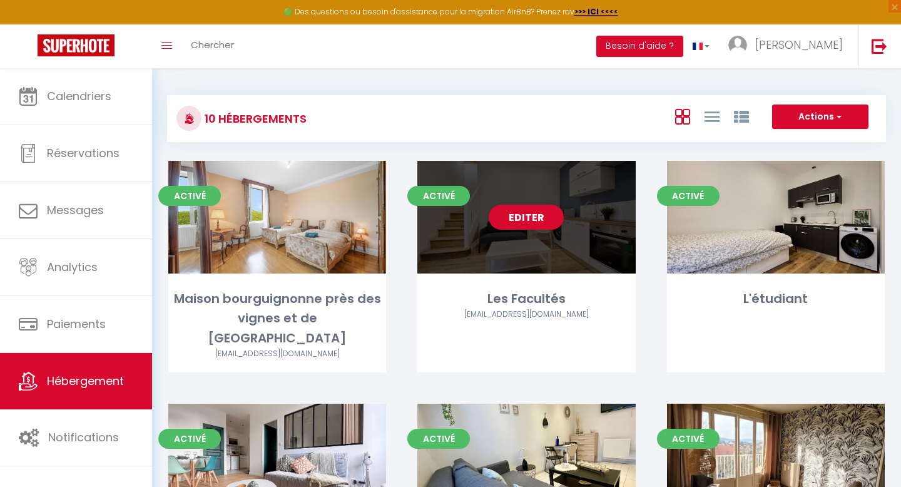 The image size is (901, 487). Describe the element at coordinates (75, 210) in the screenshot. I see `span: Messages` at that location.